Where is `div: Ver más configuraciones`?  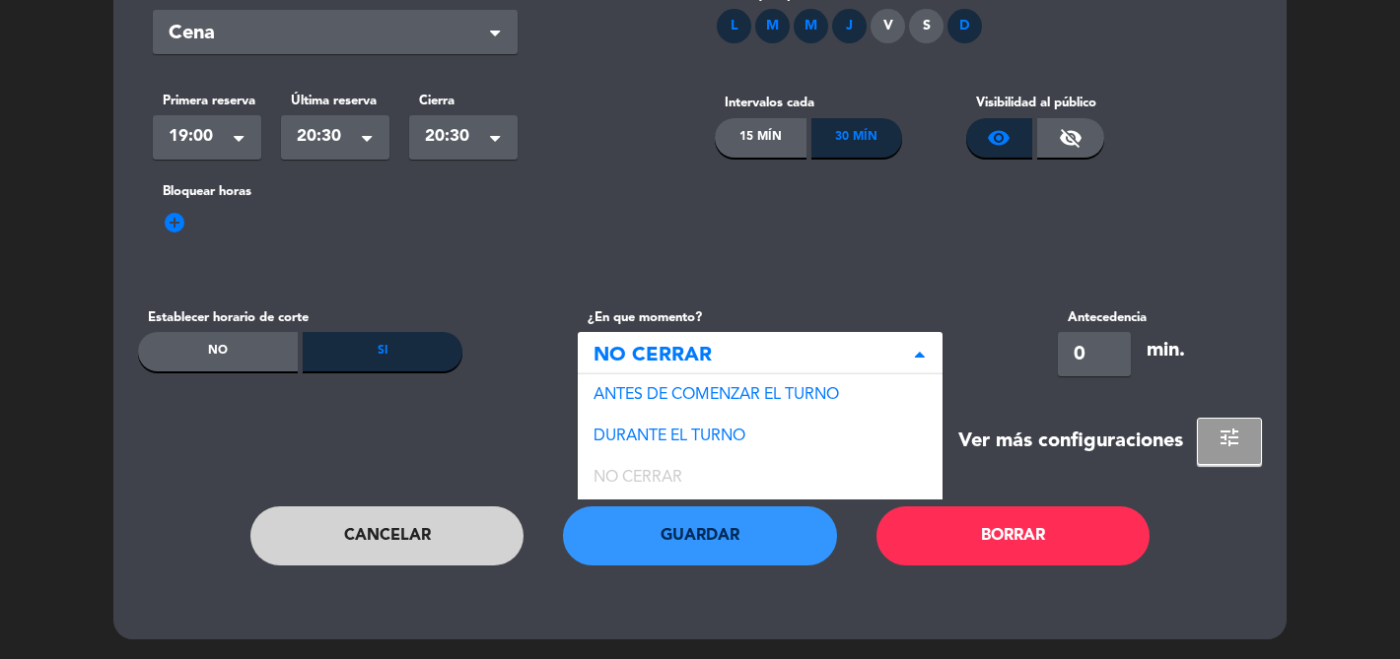
div: Ver más configuraciones is located at coordinates (1071, 442).